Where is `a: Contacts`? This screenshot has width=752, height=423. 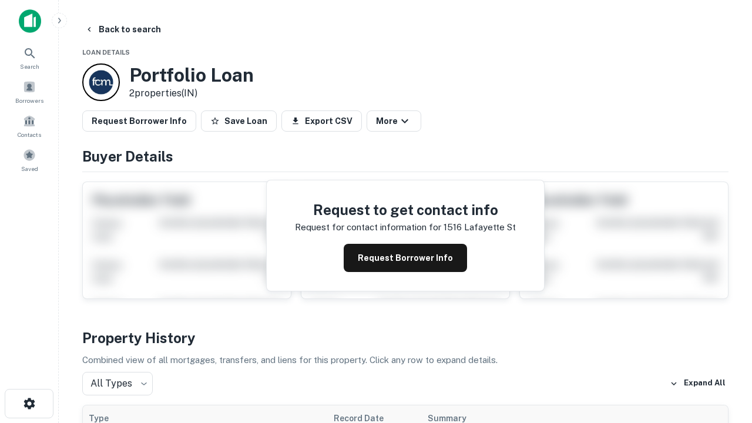 a: Contacts is located at coordinates (29, 126).